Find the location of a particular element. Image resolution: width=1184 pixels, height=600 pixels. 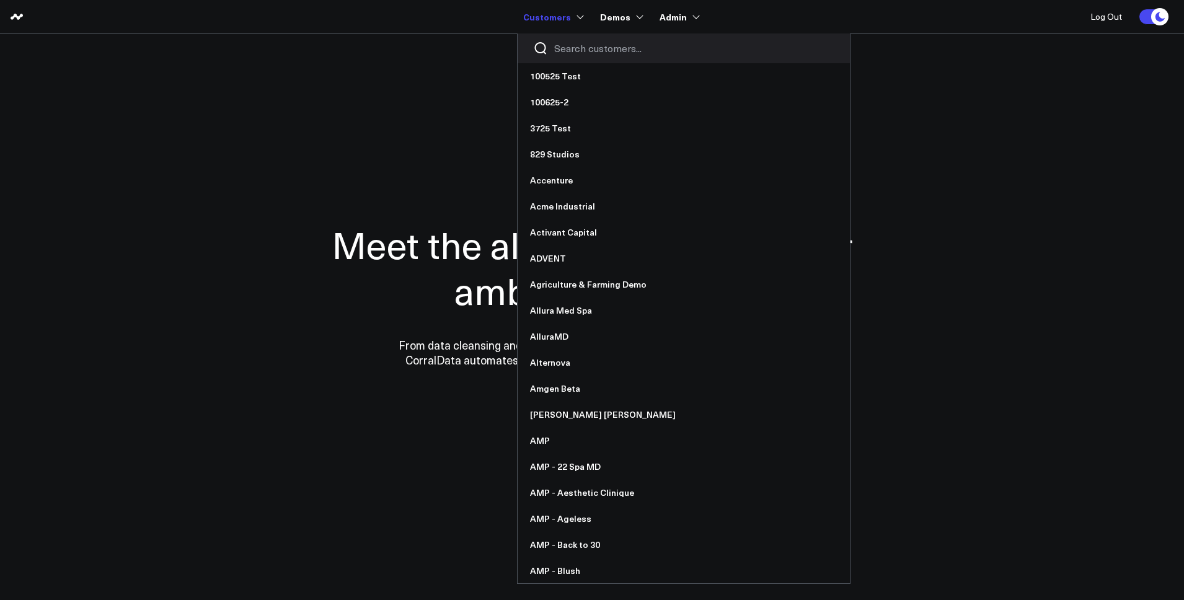

a: Agriculture & Farming Demo is located at coordinates (684, 285).